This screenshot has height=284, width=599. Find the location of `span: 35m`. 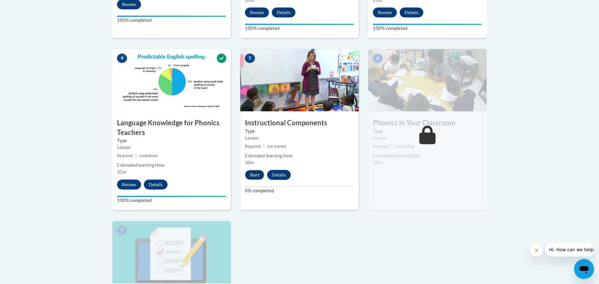

span: 35m is located at coordinates (122, 172).